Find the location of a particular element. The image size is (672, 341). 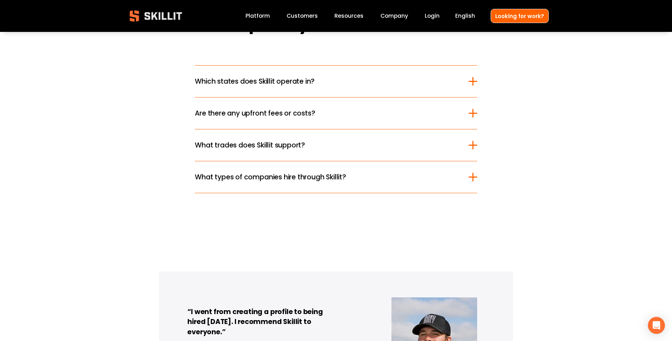

a: Login is located at coordinates (432, 16).